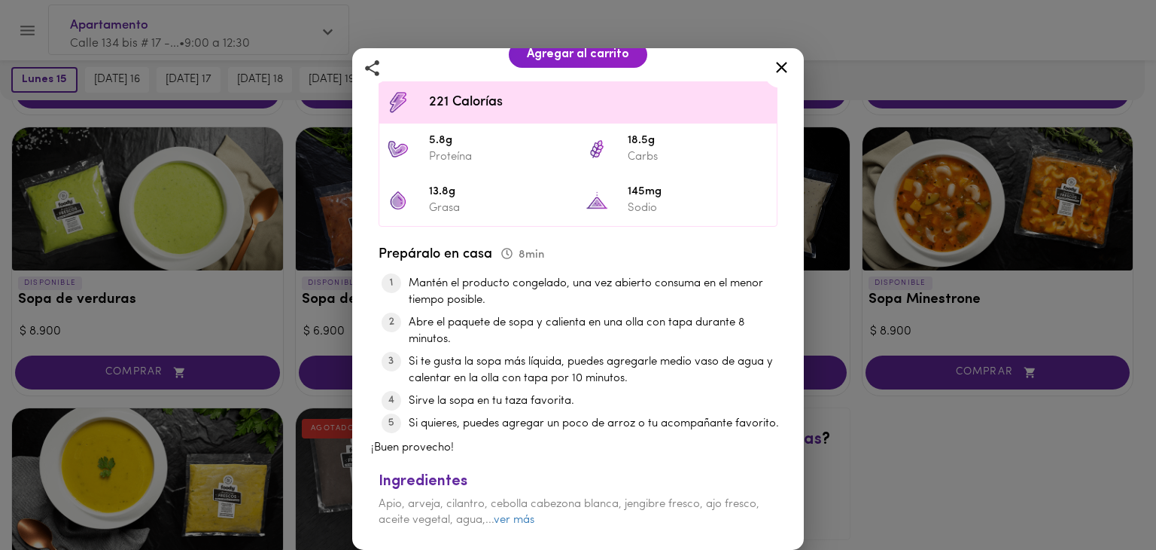 Image resolution: width=1156 pixels, height=550 pixels. What do you see at coordinates (699, 208) in the screenshot?
I see `p: Sodio` at bounding box center [699, 208].